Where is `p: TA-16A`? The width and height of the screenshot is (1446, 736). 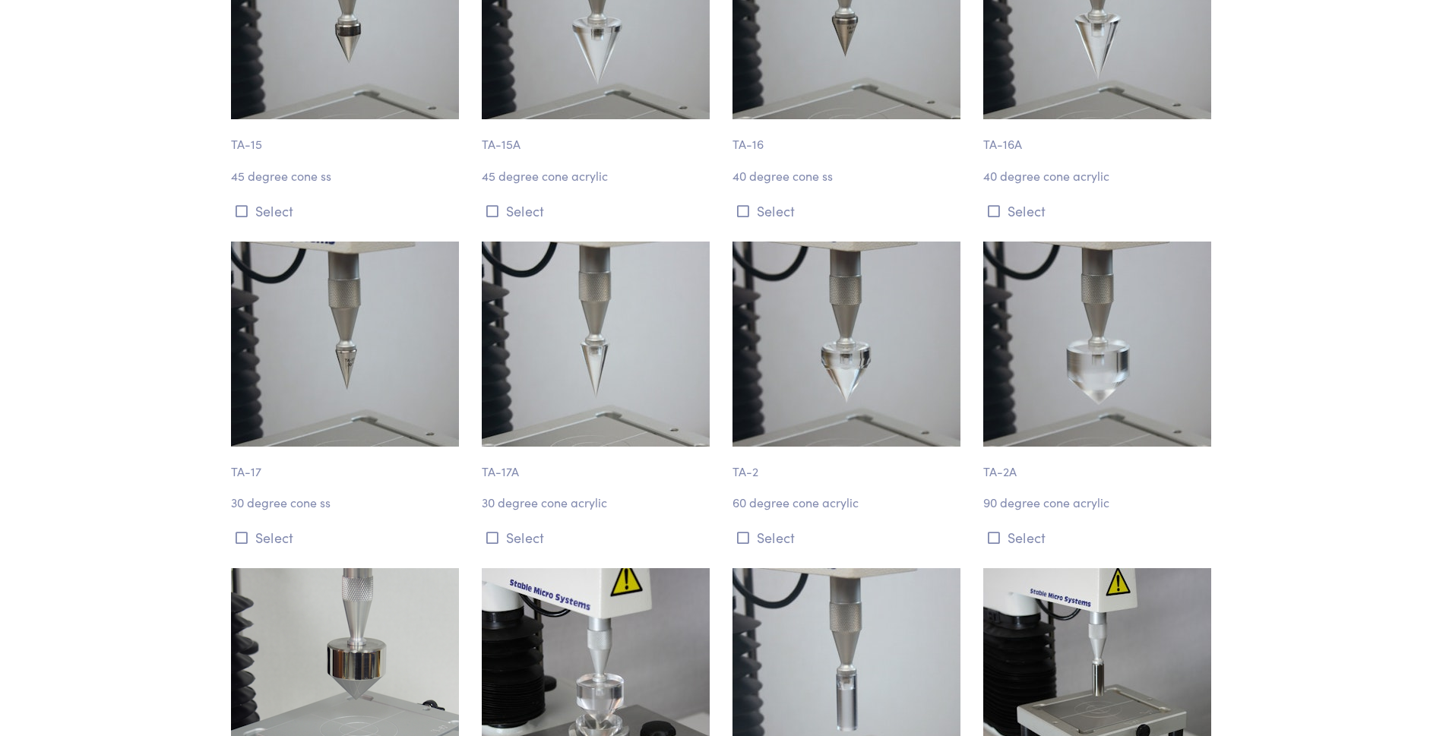 p: TA-16A is located at coordinates (1100, 137).